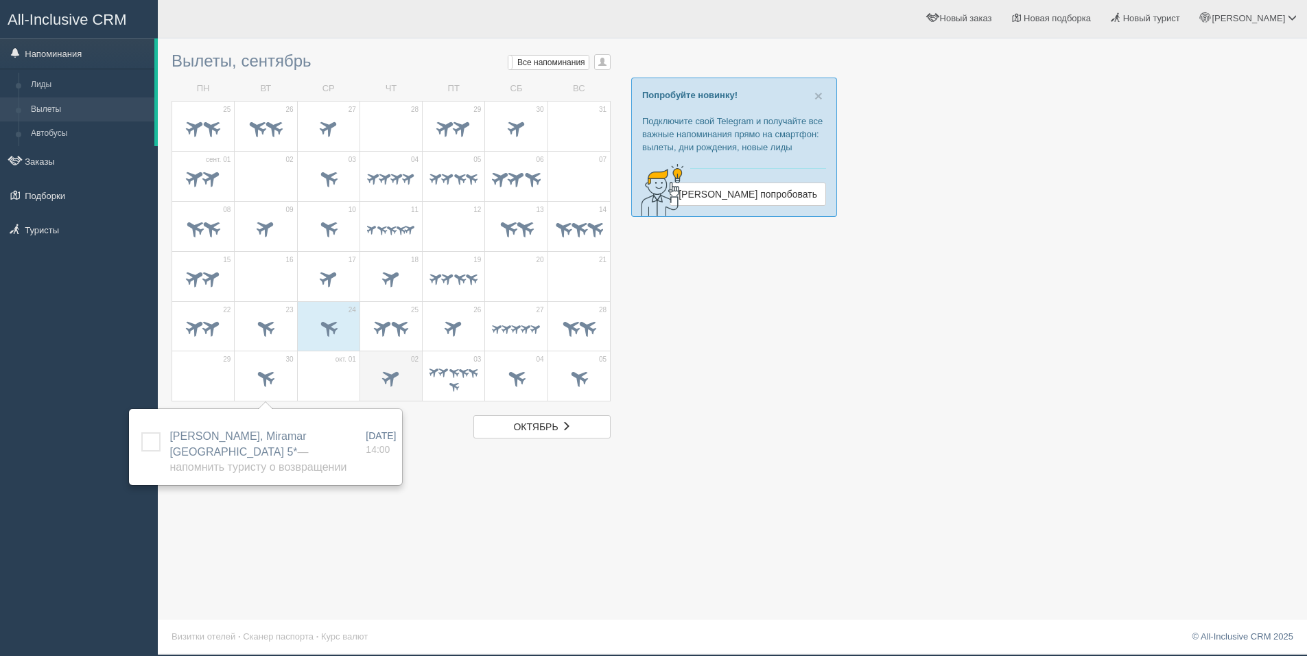 Image resolution: width=1307 pixels, height=656 pixels. Describe the element at coordinates (477, 210) in the screenshot. I see `span: 12` at that location.